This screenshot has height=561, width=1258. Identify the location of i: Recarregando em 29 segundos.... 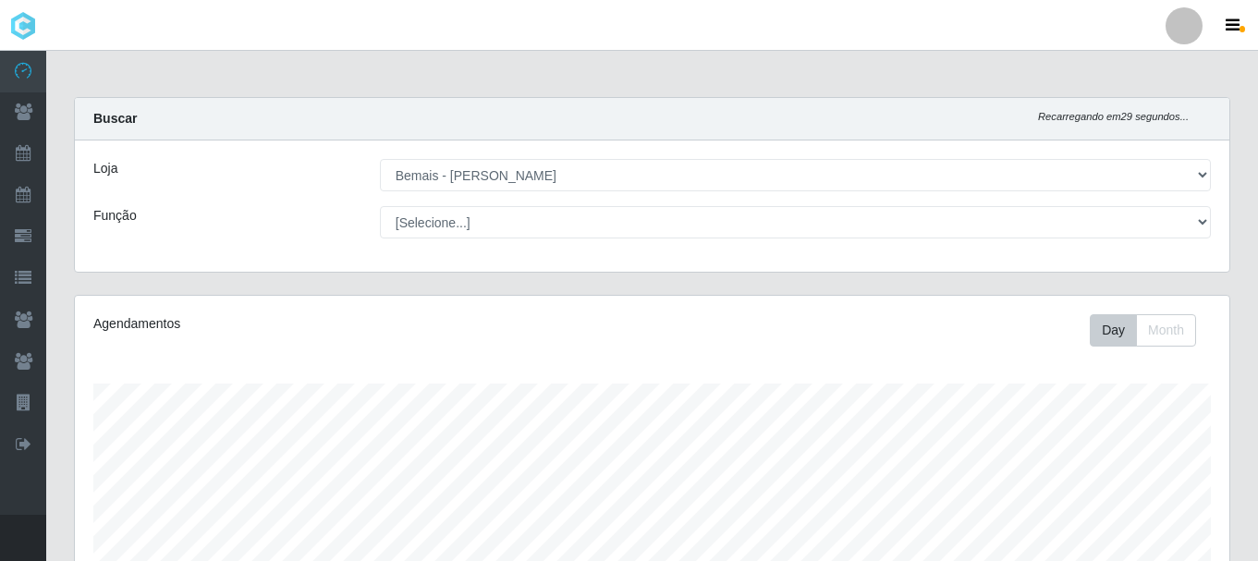
(1113, 116).